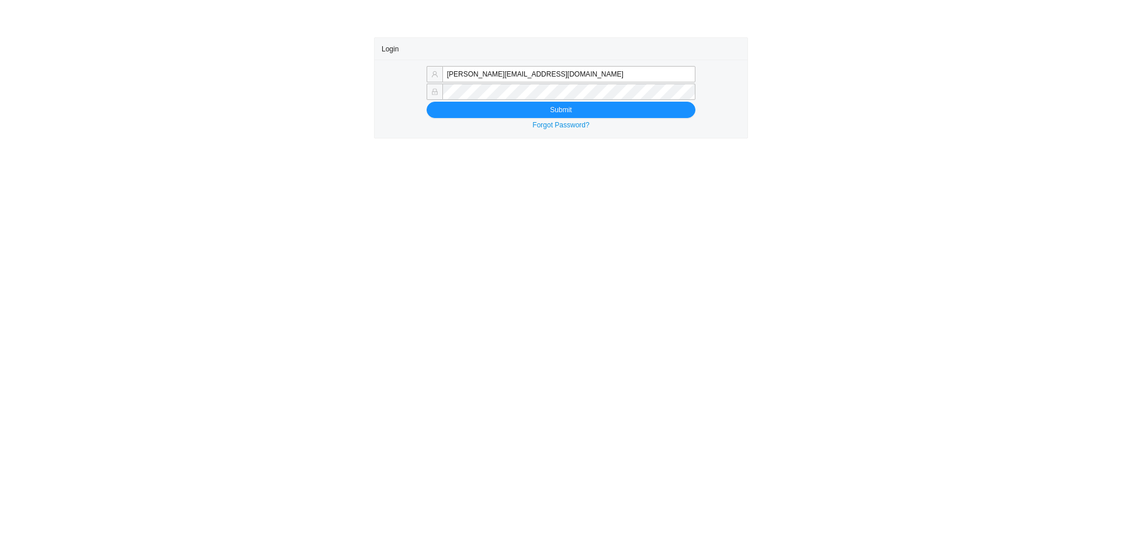 Image resolution: width=1122 pixels, height=537 pixels. Describe the element at coordinates (569, 74) in the screenshot. I see `input: Email` at that location.